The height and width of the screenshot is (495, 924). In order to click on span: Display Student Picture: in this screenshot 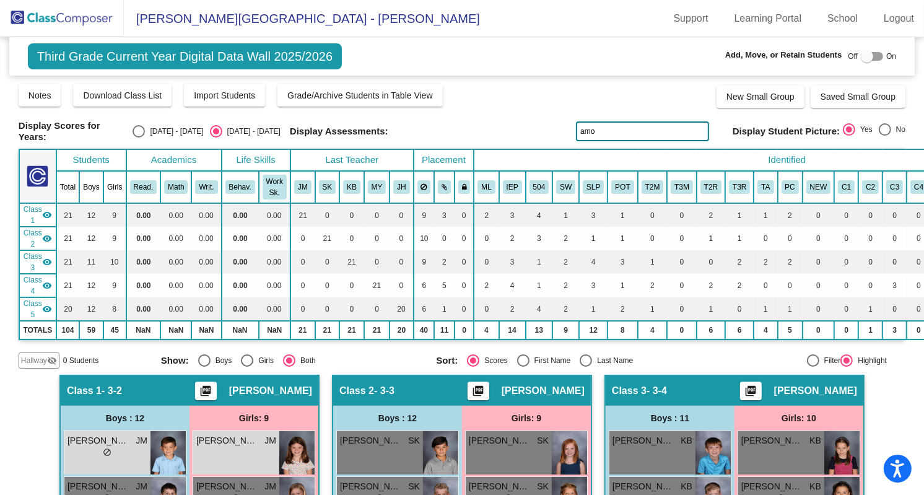, I will do `click(786, 131)`.